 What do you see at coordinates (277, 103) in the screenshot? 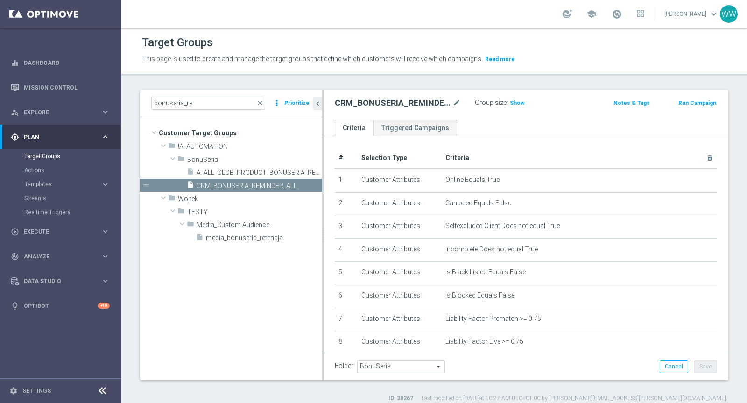
I see `i: more_vert` at bounding box center [277, 103].